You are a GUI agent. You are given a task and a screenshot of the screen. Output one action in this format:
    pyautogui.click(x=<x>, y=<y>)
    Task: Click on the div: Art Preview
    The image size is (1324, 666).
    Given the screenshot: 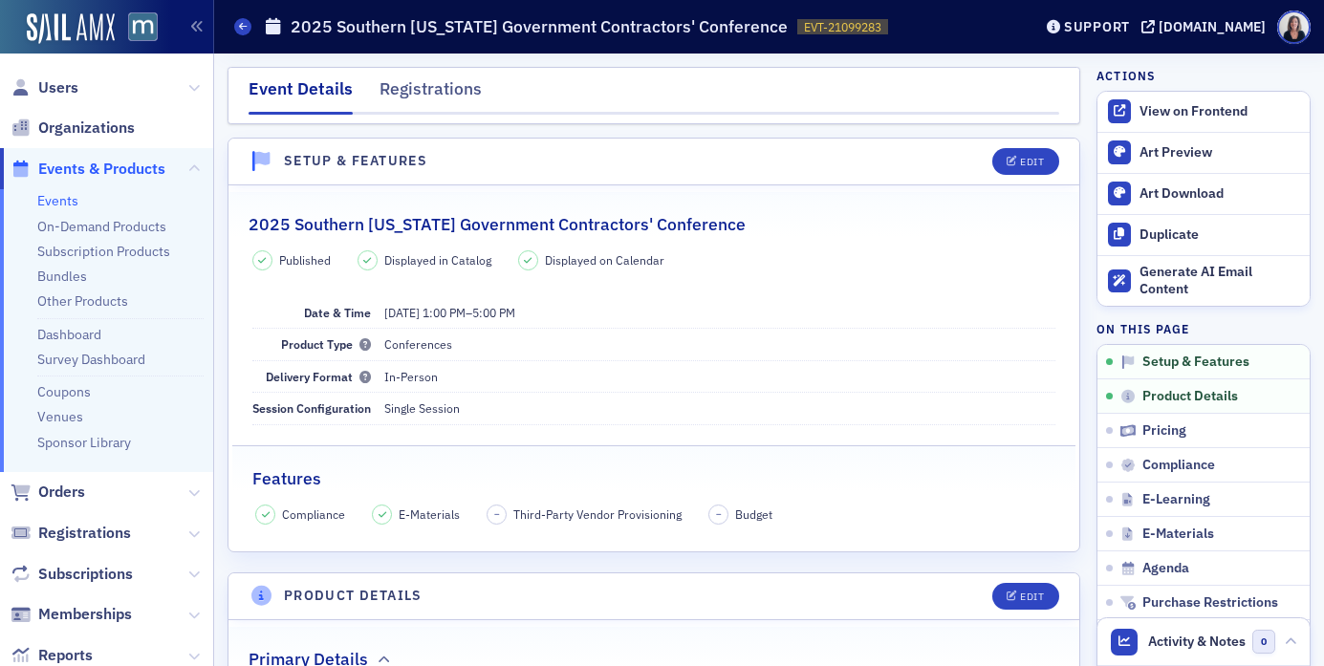 What is the action you would take?
    pyautogui.click(x=1220, y=153)
    